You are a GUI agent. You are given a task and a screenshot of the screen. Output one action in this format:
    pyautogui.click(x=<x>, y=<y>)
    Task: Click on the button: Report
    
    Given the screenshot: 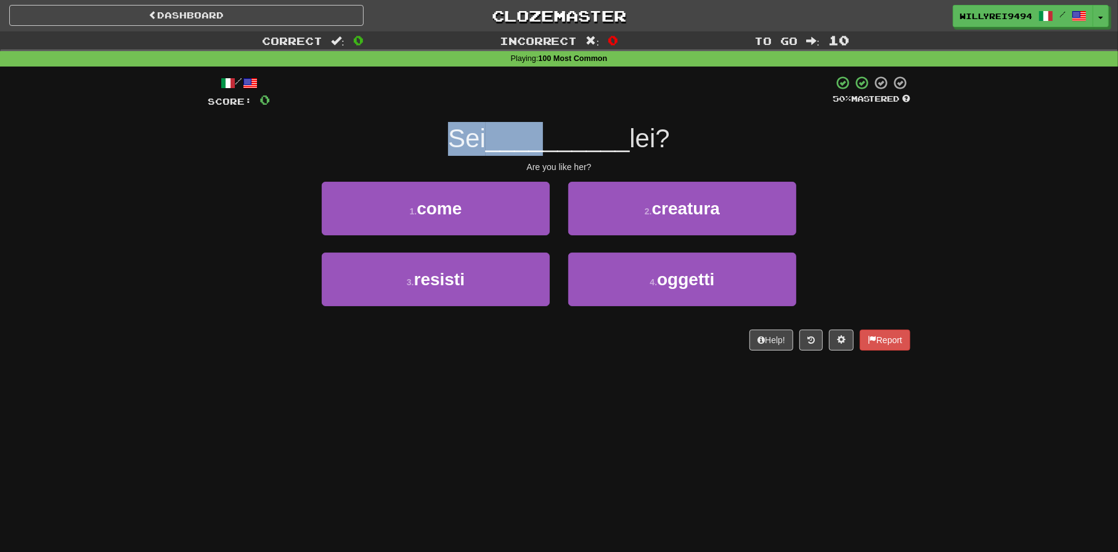 What is the action you would take?
    pyautogui.click(x=885, y=340)
    